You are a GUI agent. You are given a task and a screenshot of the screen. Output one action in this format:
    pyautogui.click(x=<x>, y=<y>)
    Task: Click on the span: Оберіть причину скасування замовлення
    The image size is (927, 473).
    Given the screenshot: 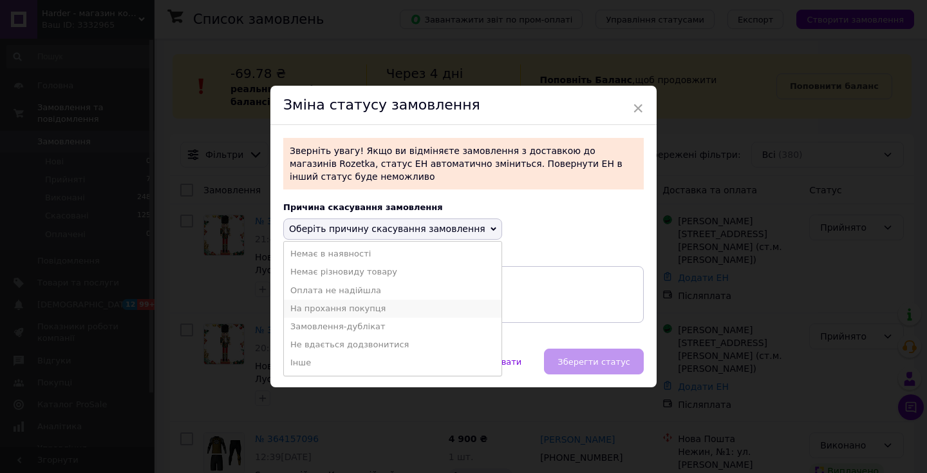 What is the action you would take?
    pyautogui.click(x=387, y=229)
    